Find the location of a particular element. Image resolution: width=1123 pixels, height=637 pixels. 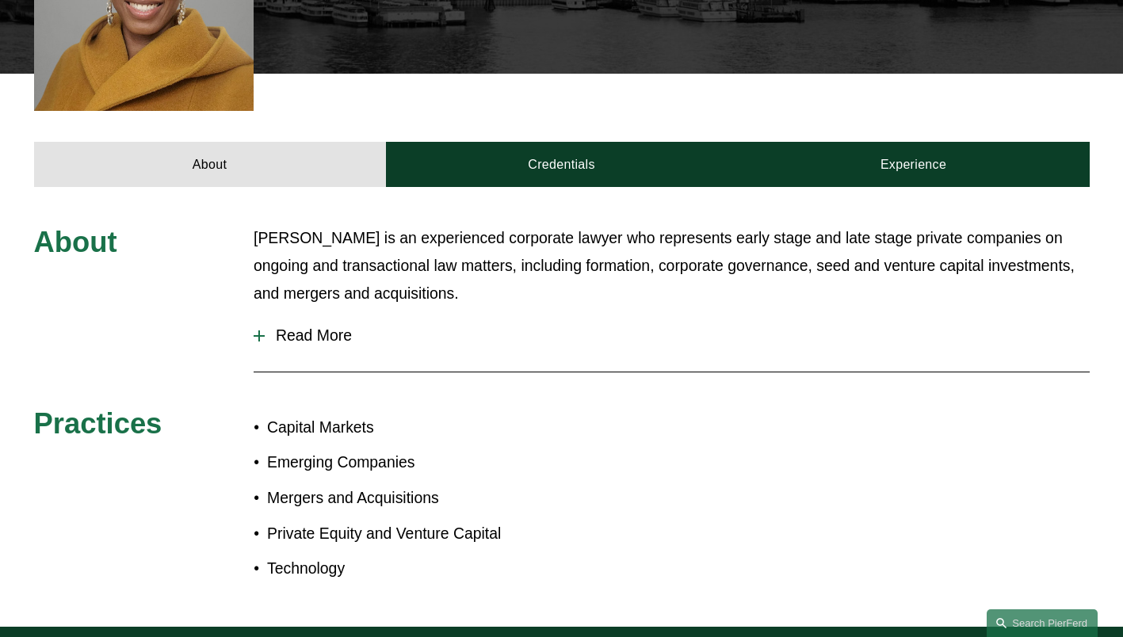

span: Read More is located at coordinates (677, 335).